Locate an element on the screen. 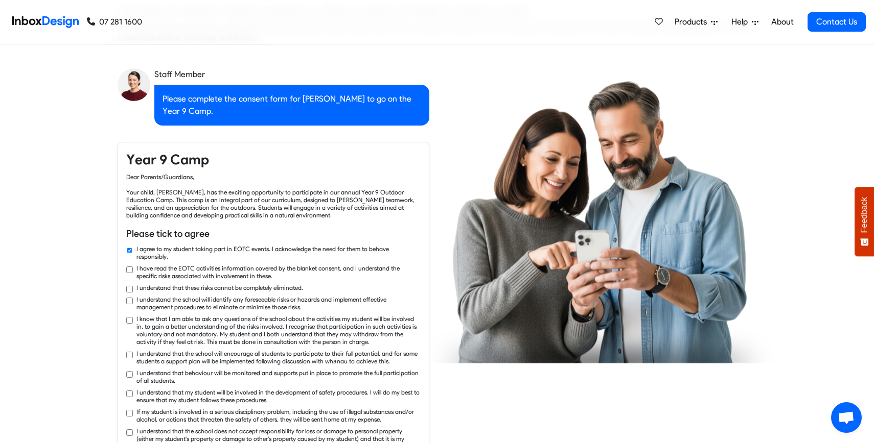  button: Feedback - Show survey is located at coordinates (864, 222).